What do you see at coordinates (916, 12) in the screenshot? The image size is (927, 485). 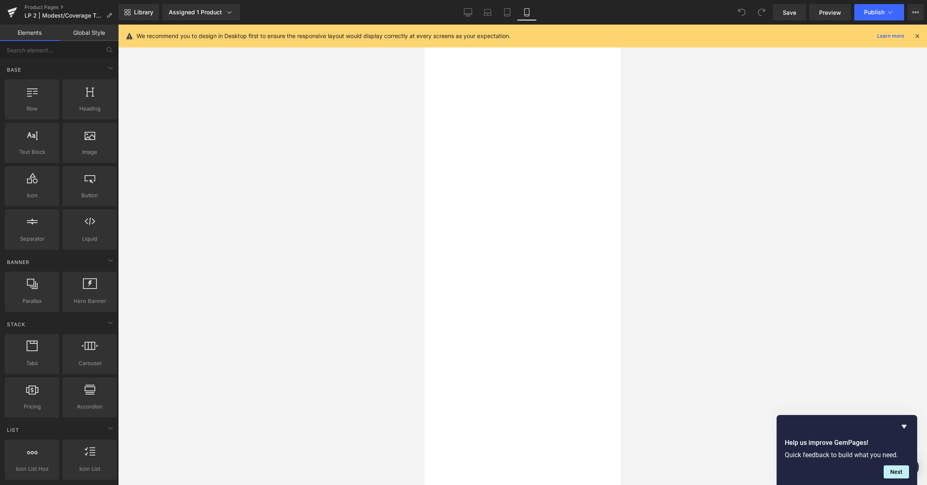 I see `button: More` at bounding box center [916, 12].